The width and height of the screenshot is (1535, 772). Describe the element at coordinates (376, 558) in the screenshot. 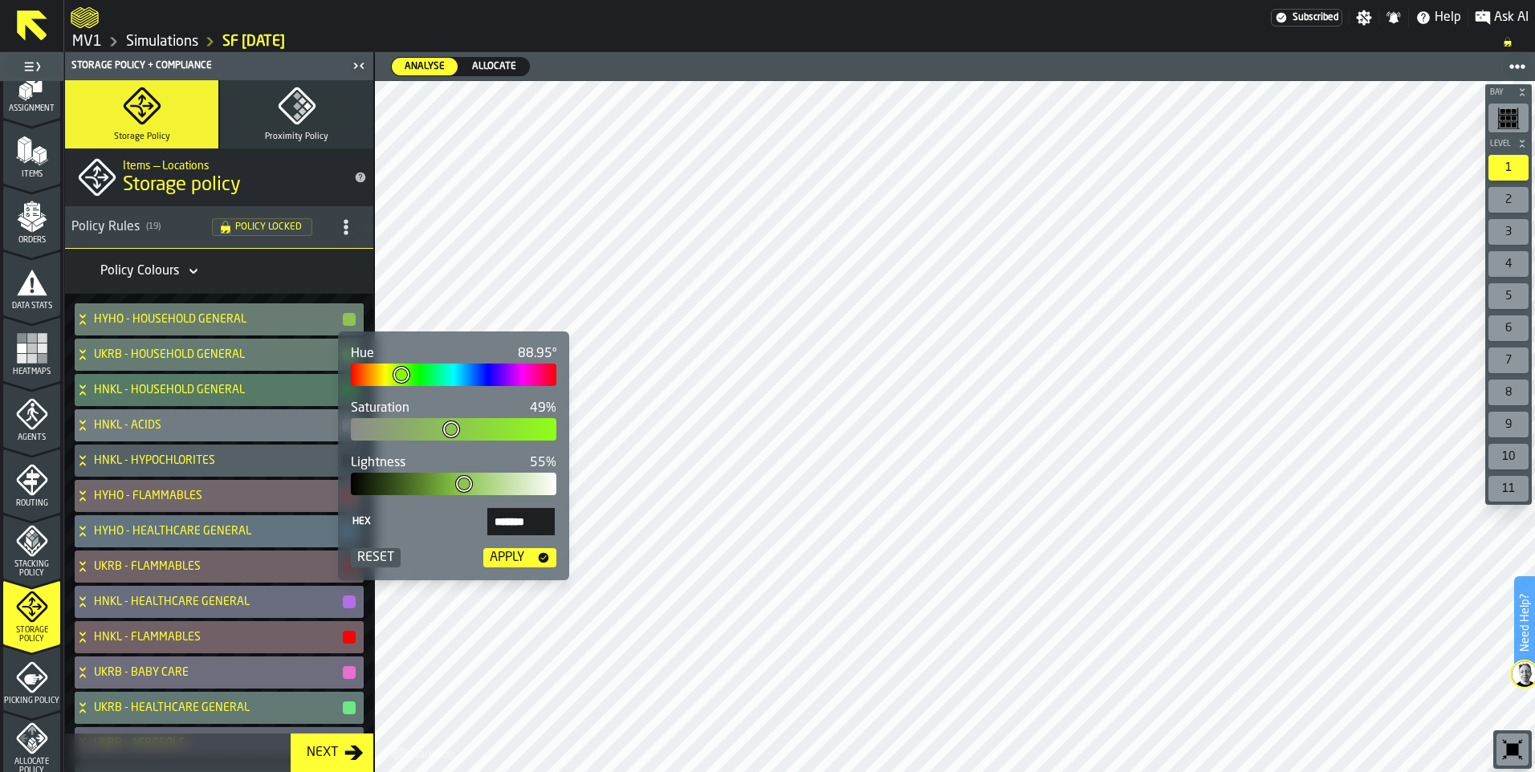

I see `button: button-Reset` at that location.